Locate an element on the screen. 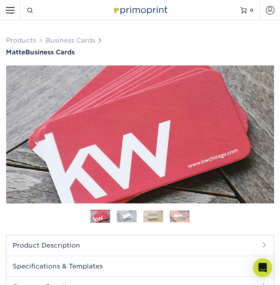  a: Business Cards is located at coordinates (70, 40).